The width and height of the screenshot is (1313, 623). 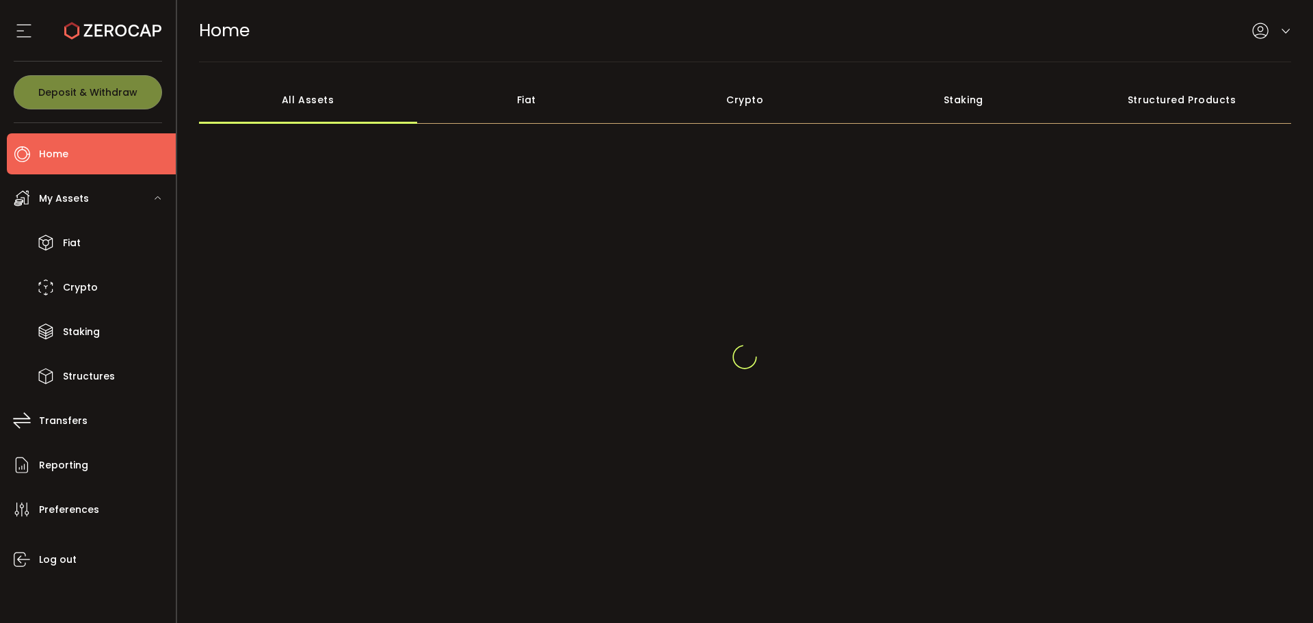 What do you see at coordinates (63, 420) in the screenshot?
I see `span: Transfers` at bounding box center [63, 420].